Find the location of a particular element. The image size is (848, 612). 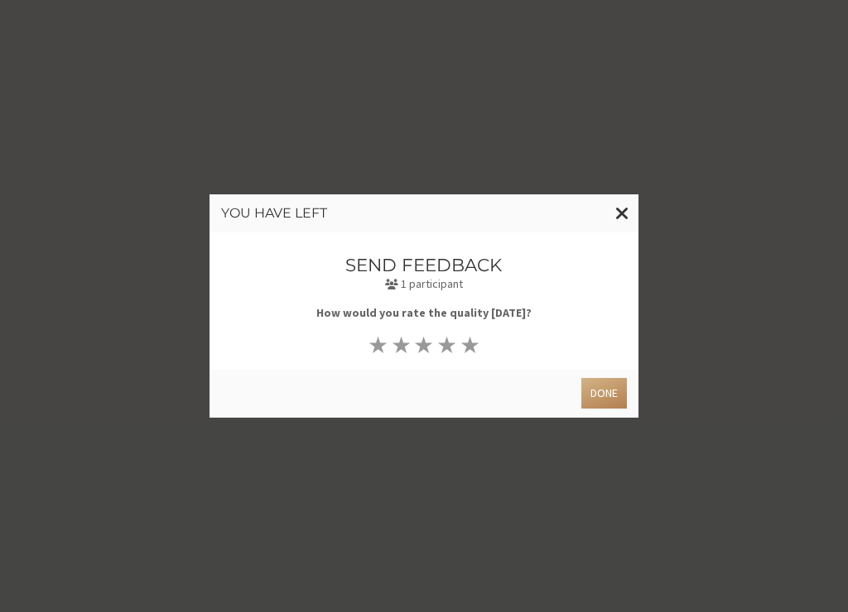

p: 1 participant is located at coordinates (424, 284).